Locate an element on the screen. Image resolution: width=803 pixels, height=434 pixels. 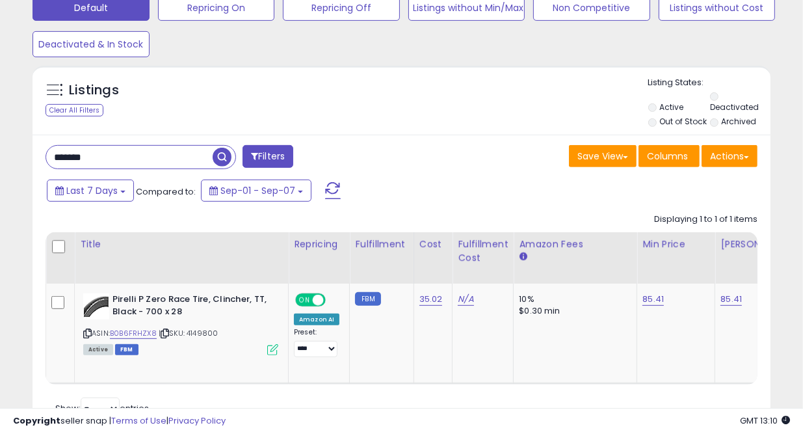
b: Pirelli P Zero Race Tire, Clincher, TT, Black - 700 x 28 is located at coordinates (191, 307).